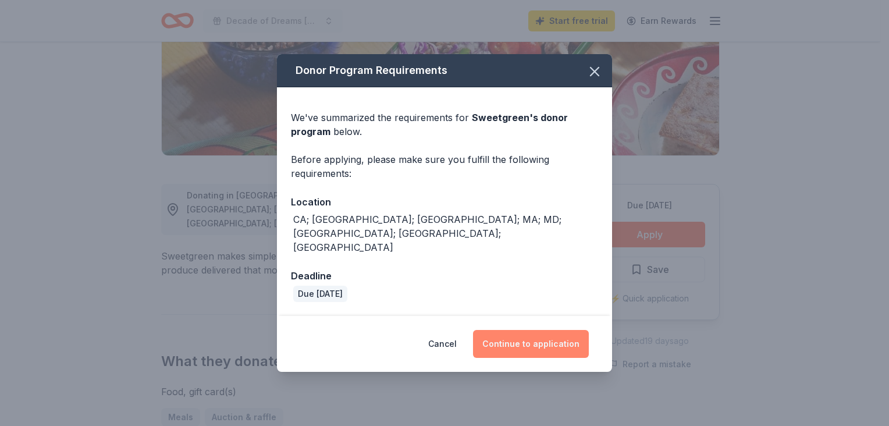 The image size is (889, 426). I want to click on div: We've summarized the requirements for below., so click(445, 125).